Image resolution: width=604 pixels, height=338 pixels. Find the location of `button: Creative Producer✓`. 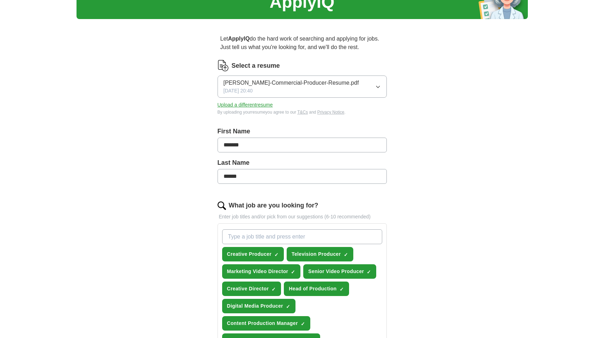

button: Creative Producer✓ is located at coordinates (253, 254).